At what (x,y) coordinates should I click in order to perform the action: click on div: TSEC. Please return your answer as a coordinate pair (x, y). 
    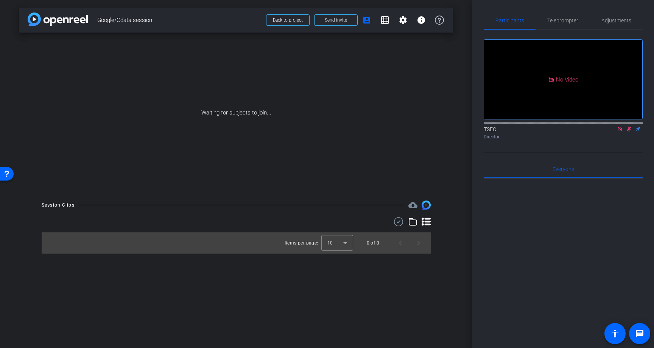
    Looking at the image, I should click on (564, 133).